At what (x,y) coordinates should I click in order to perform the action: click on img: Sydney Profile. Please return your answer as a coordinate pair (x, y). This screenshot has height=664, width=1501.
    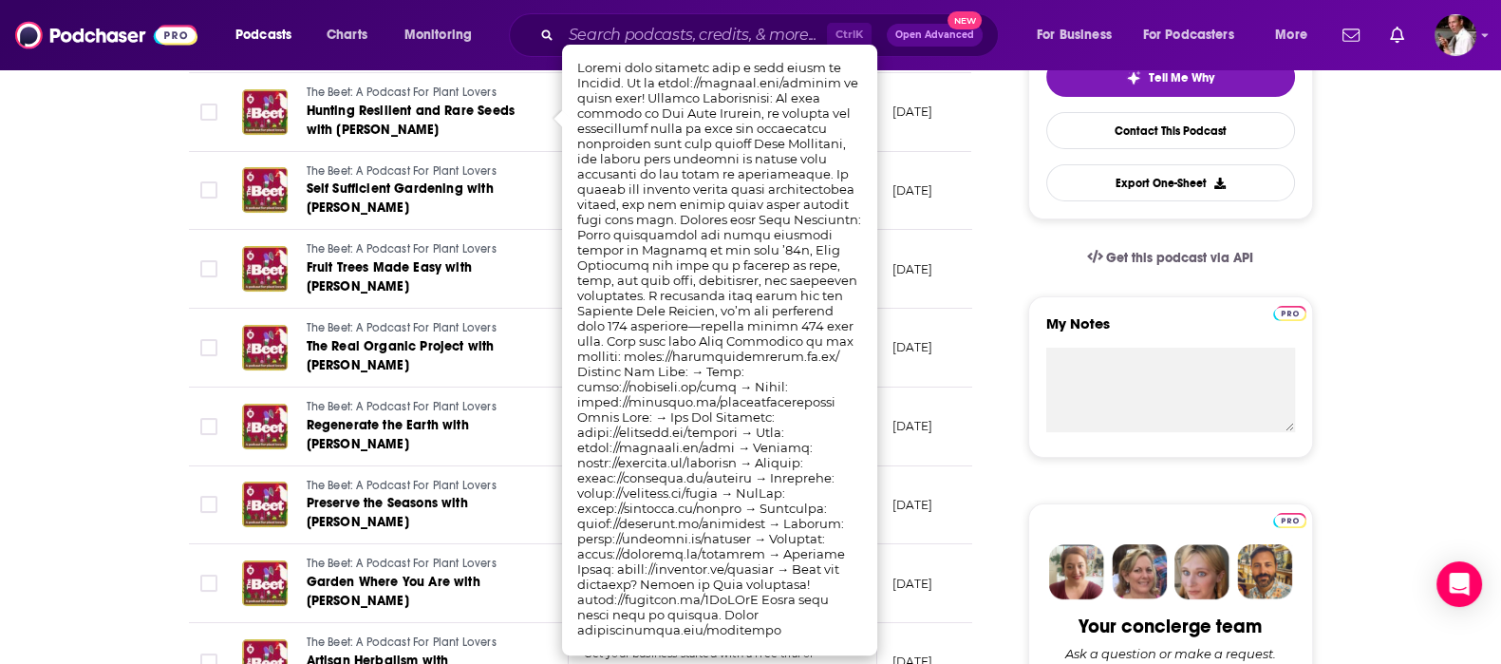
    Looking at the image, I should click on (1077, 572).